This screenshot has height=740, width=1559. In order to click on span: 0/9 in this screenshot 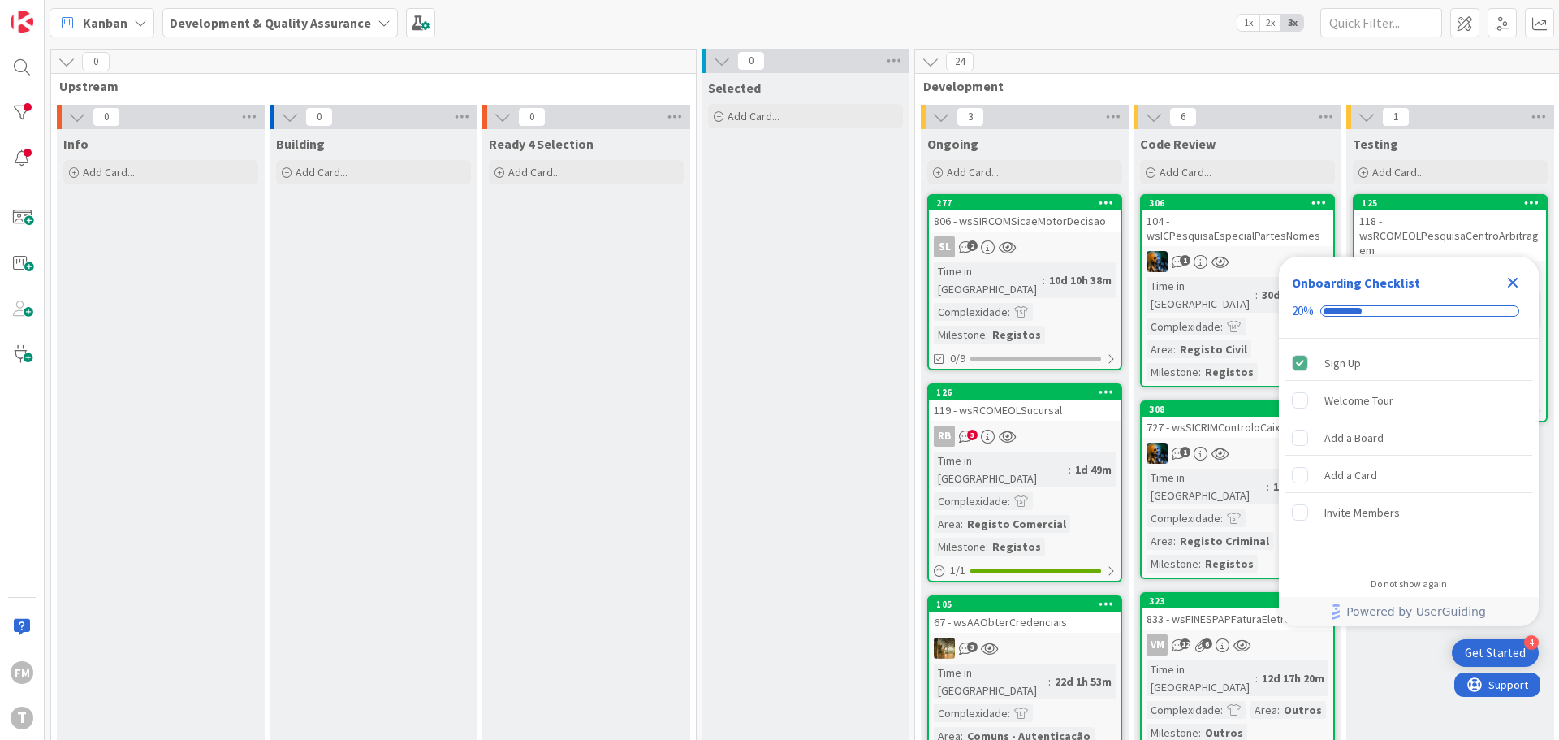, I will do `click(957, 358)`.